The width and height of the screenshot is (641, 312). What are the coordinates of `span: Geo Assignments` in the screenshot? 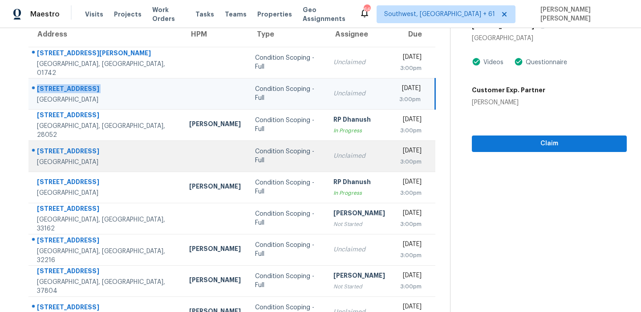 It's located at (326, 14).